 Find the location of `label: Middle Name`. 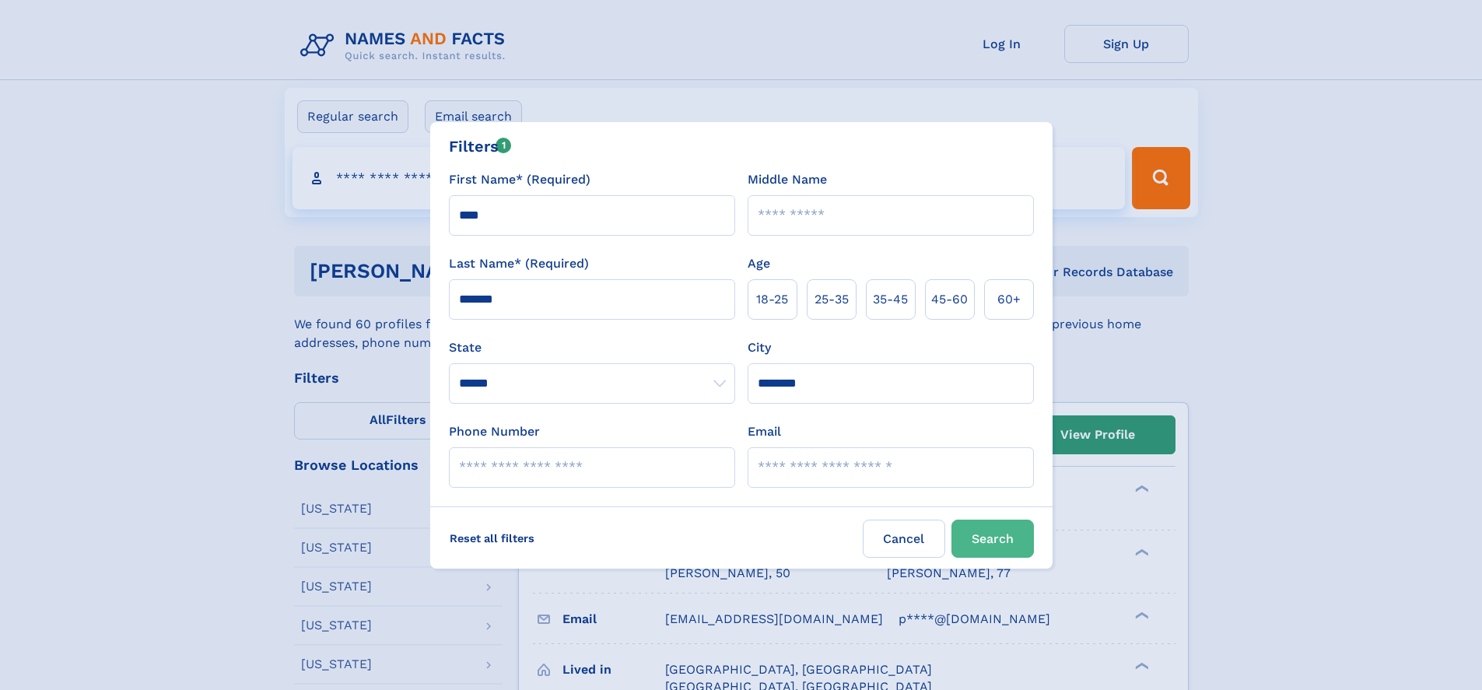

label: Middle Name is located at coordinates (787, 180).